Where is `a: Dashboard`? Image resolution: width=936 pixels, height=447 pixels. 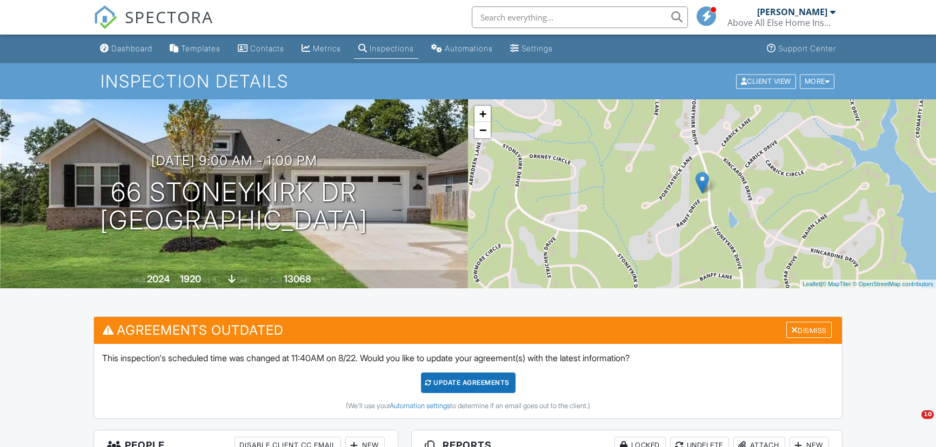 a: Dashboard is located at coordinates (126, 49).